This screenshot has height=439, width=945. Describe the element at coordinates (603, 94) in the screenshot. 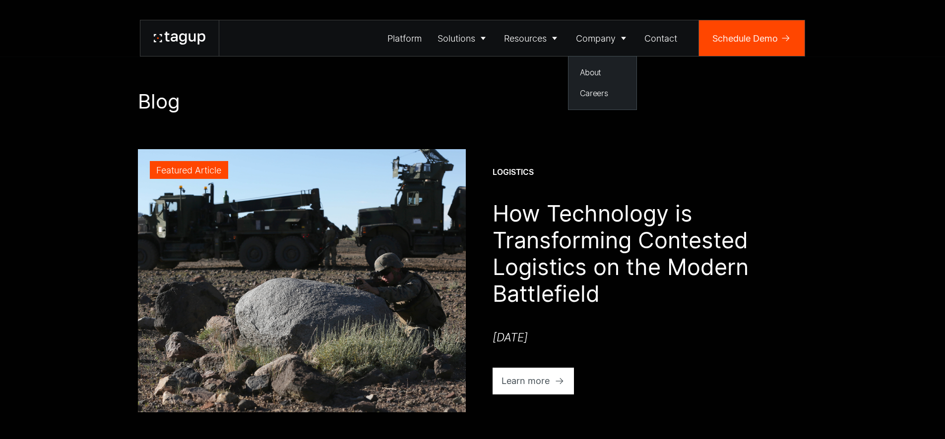

I see `a: Careers` at that location.